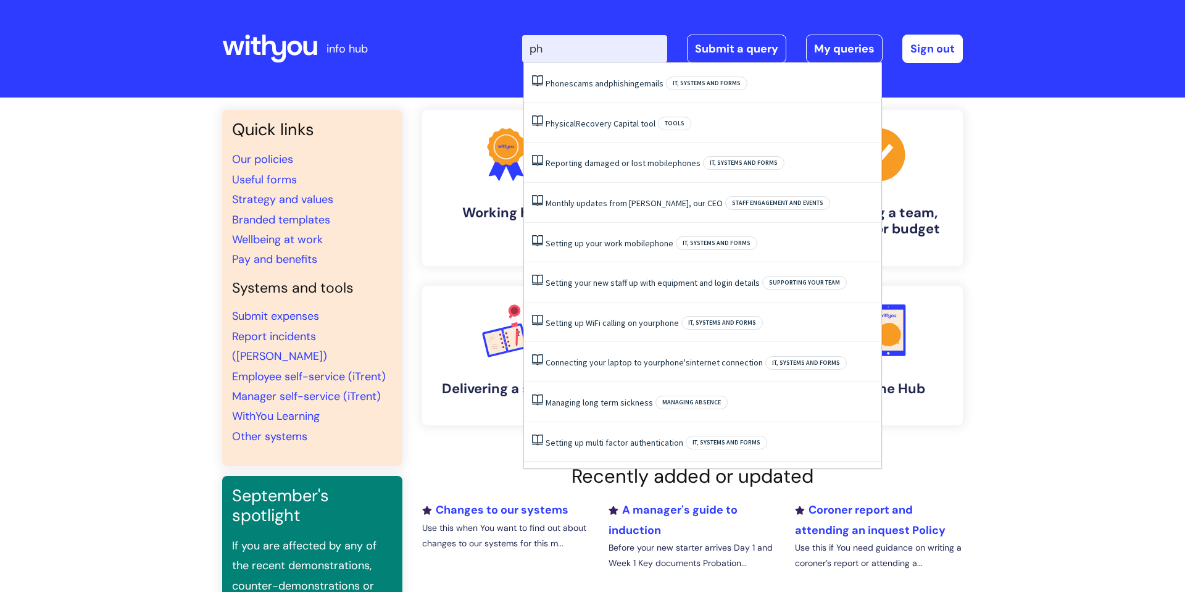  Describe the element at coordinates (654, 362) in the screenshot. I see `a: Connecting your laptop to yourphone'sinternet connection` at that location.